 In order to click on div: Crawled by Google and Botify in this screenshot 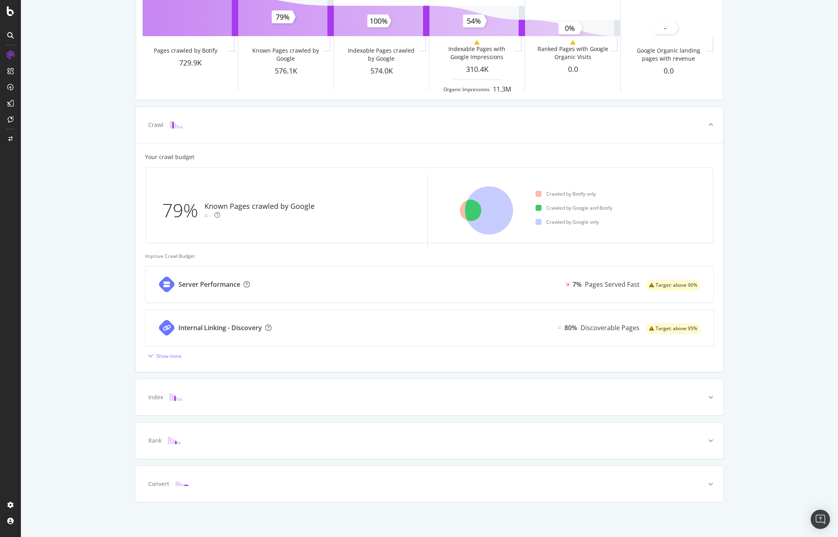, I will do `click(574, 208)`.